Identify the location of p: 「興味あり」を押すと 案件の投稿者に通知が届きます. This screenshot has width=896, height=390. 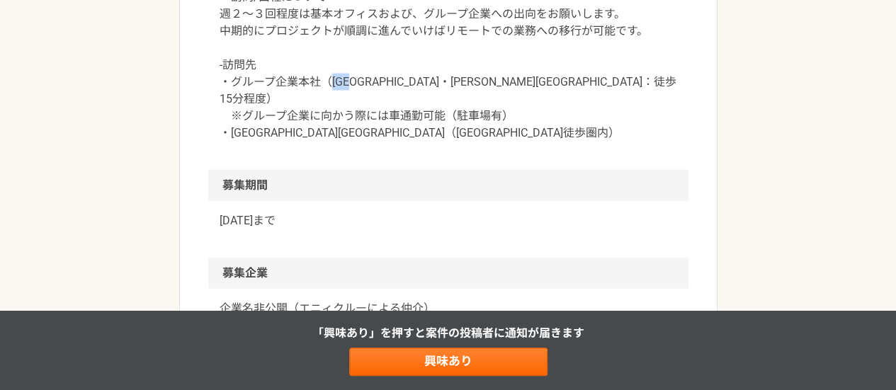
(449, 334).